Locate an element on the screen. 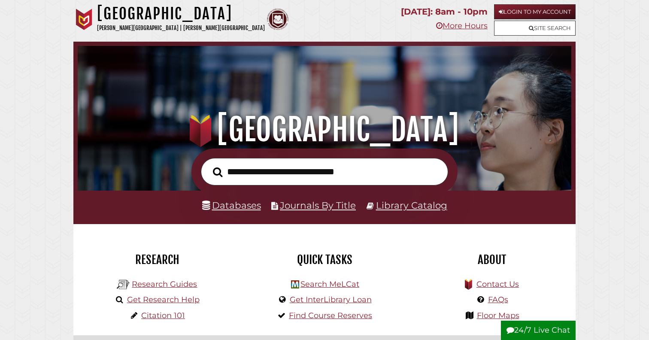 The height and width of the screenshot is (340, 649). a: Search MeLCat is located at coordinates (330, 284).